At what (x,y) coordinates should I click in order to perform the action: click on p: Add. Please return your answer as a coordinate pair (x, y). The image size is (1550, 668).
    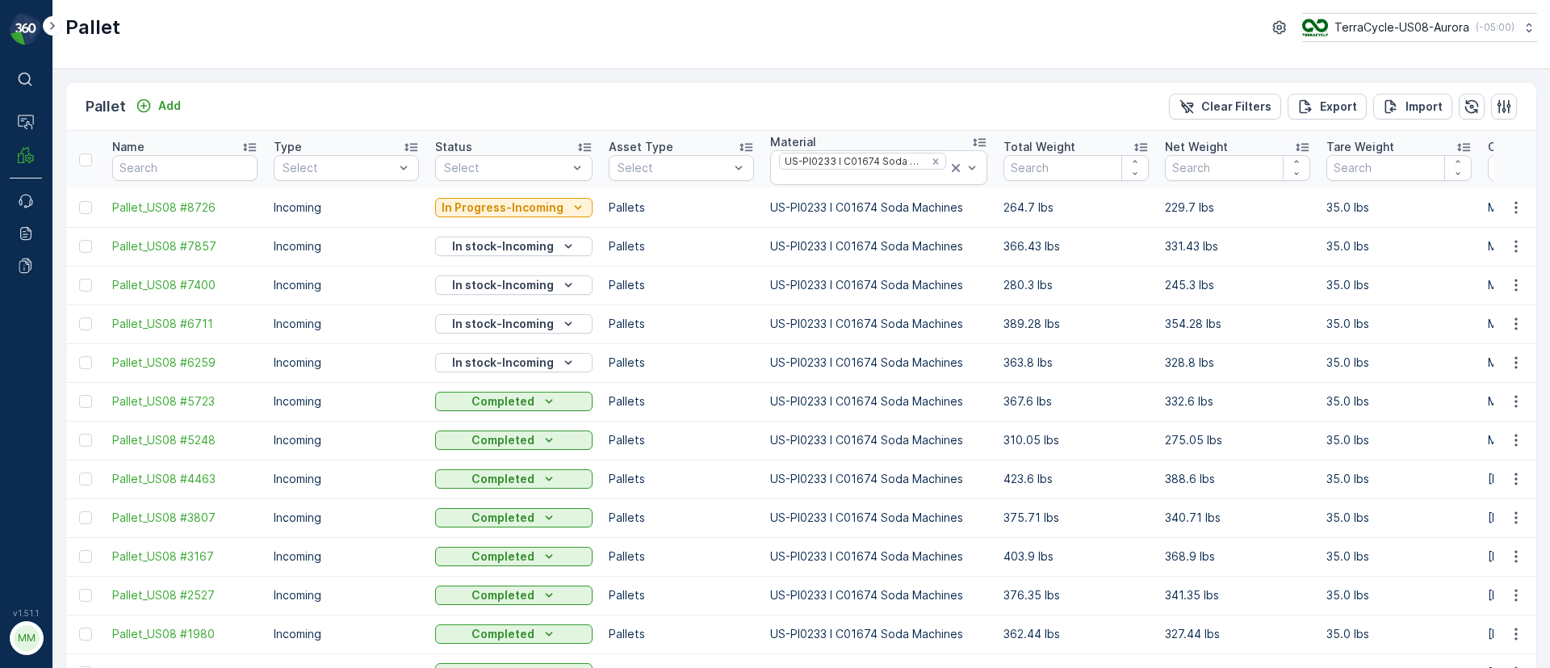
    Looking at the image, I should click on (170, 106).